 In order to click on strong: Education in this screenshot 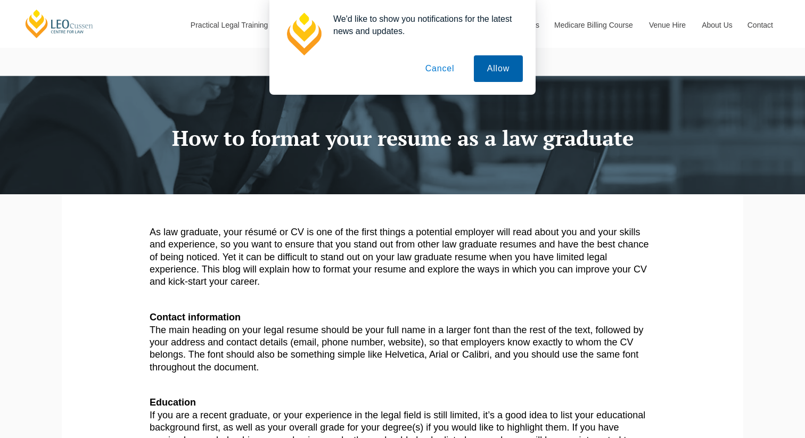, I will do `click(173, 403)`.